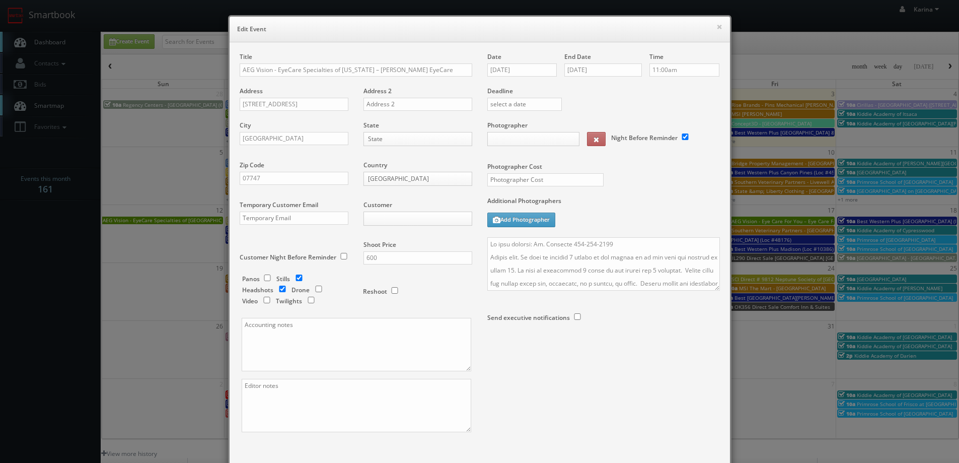  What do you see at coordinates (418, 104) in the screenshot?
I see `input: Address 2` at bounding box center [418, 104].